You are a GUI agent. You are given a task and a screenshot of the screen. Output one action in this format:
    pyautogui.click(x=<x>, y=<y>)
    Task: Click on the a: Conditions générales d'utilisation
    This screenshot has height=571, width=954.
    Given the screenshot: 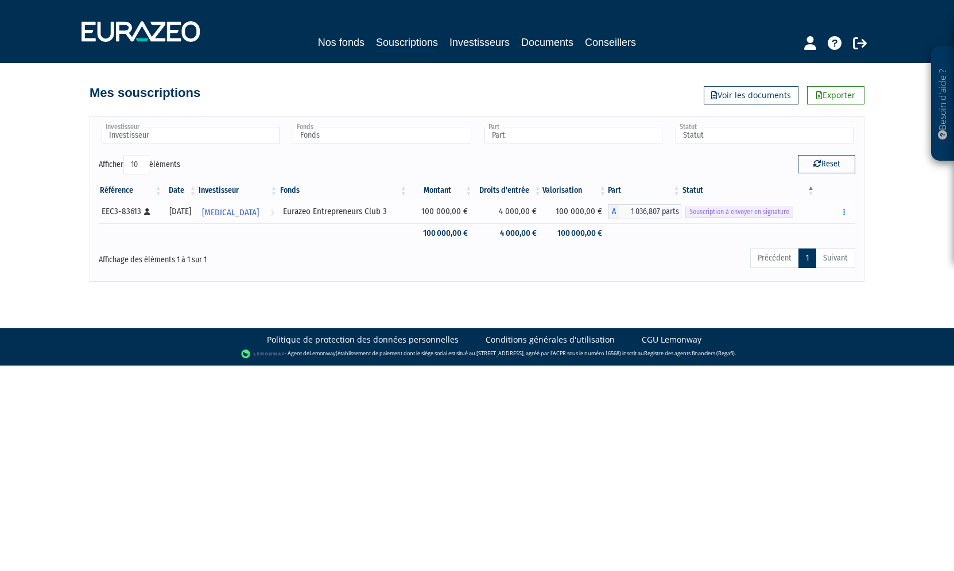 What is the action you would take?
    pyautogui.click(x=550, y=340)
    